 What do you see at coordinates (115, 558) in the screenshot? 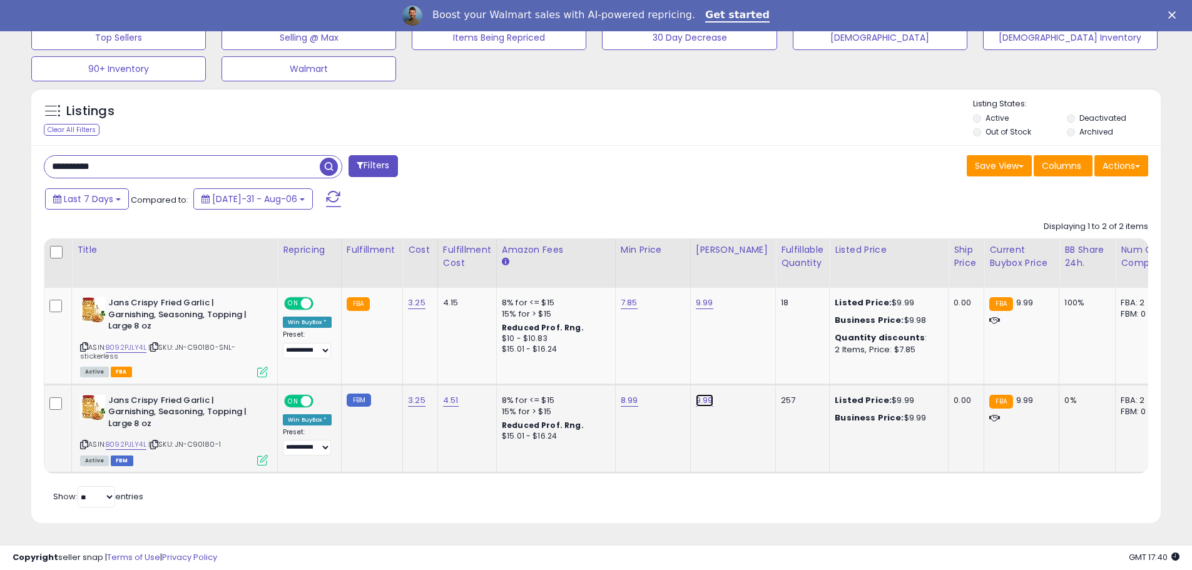
I see `div: seller snap | |` at bounding box center [115, 558].